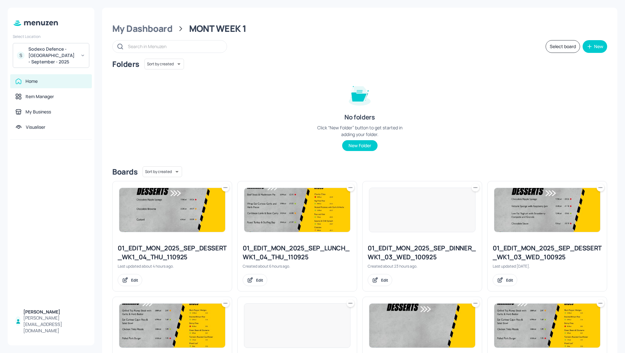 The height and width of the screenshot is (353, 625). I want to click on div: S, so click(21, 56).